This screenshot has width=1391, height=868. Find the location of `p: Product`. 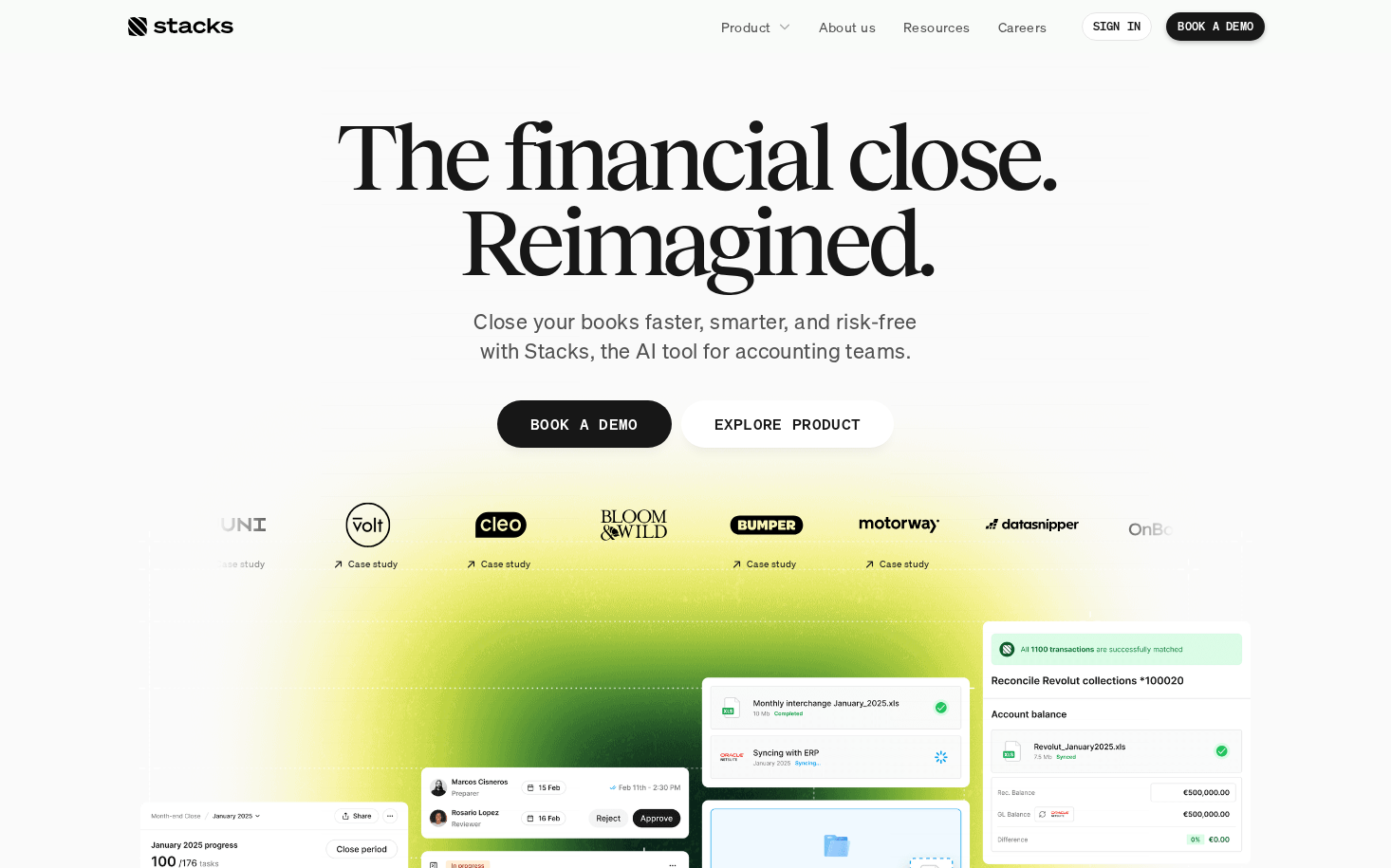

p: Product is located at coordinates (746, 27).